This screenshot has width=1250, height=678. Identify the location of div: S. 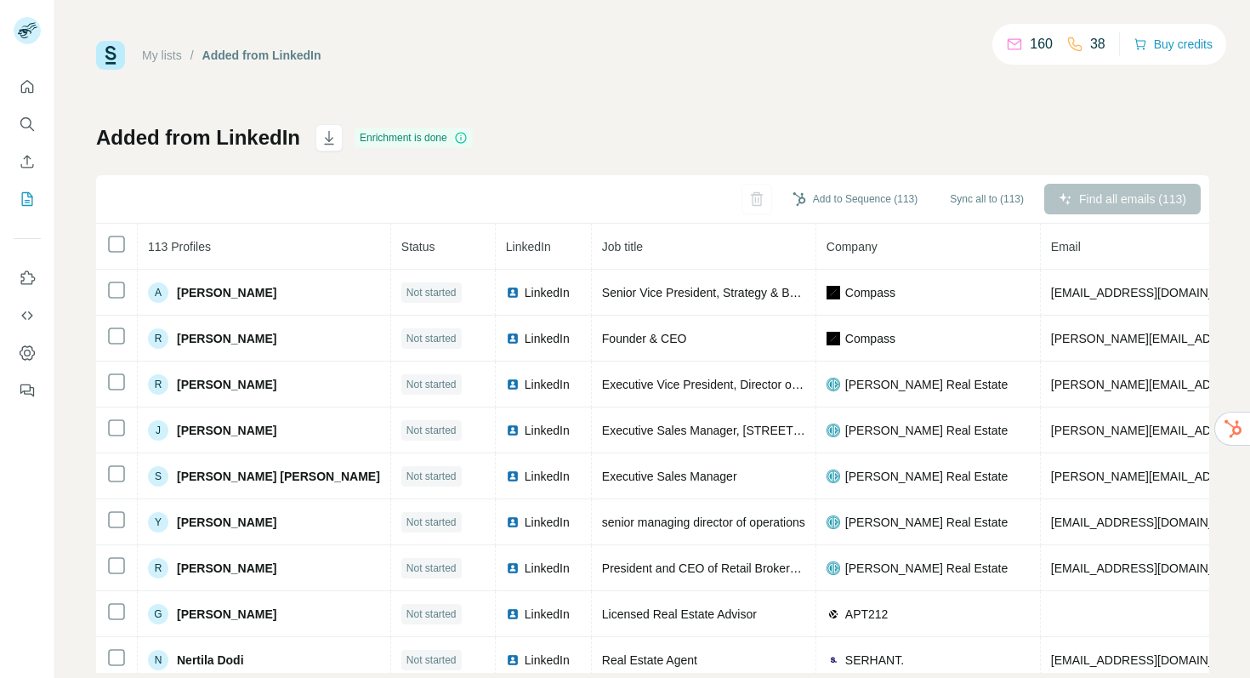
(158, 476).